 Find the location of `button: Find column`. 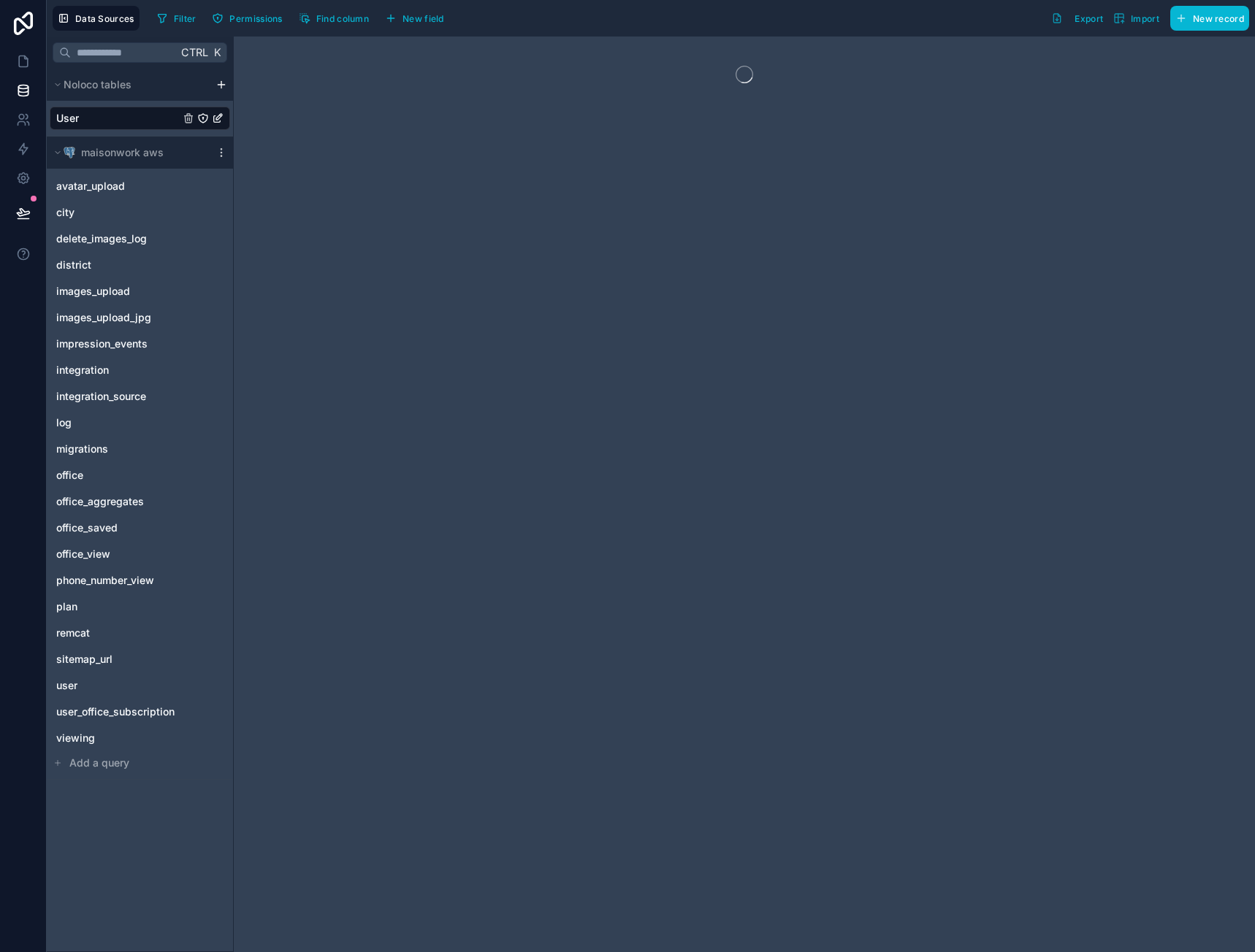

button: Find column is located at coordinates (334, 18).